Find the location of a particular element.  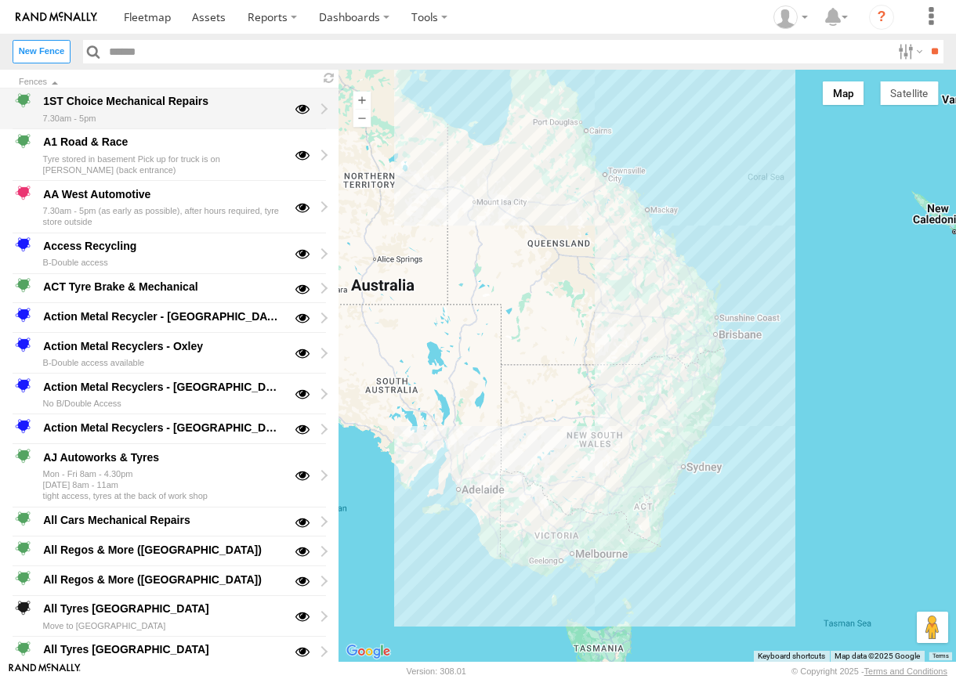

div: All Cars Mechanical Repairs is located at coordinates (162, 520).